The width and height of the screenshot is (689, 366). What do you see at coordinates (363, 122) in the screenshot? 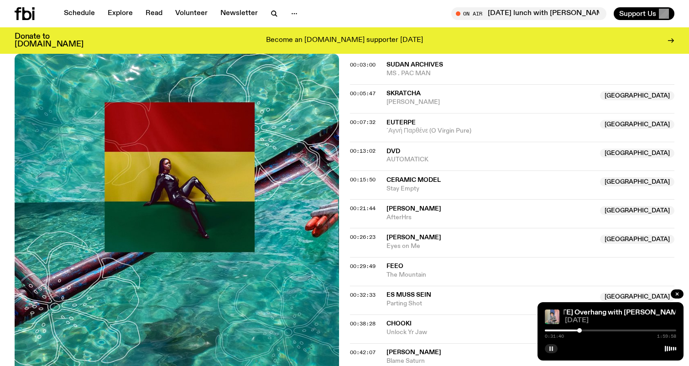
I see `span: 00:07:32` at bounding box center [363, 122].